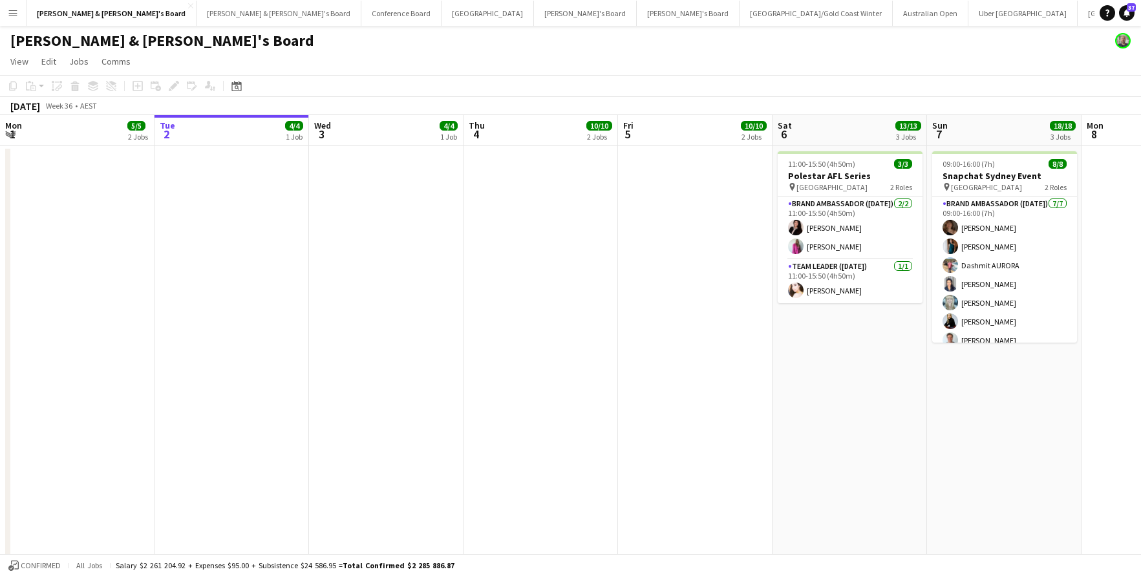 The width and height of the screenshot is (1141, 576). I want to click on span: 18/18, so click(1063, 125).